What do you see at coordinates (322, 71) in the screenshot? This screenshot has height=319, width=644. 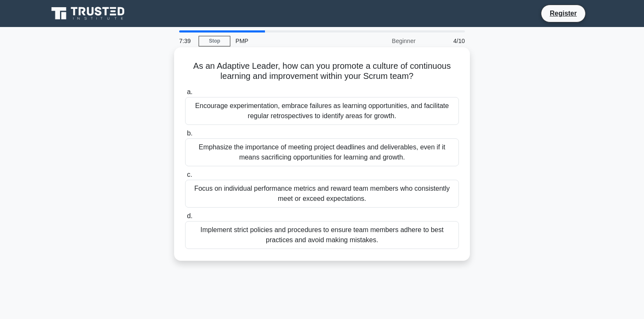 I see `h5: As an Adaptive Leader, how can you promote a culture of continuous learning and improvement withi...` at bounding box center [322, 71].